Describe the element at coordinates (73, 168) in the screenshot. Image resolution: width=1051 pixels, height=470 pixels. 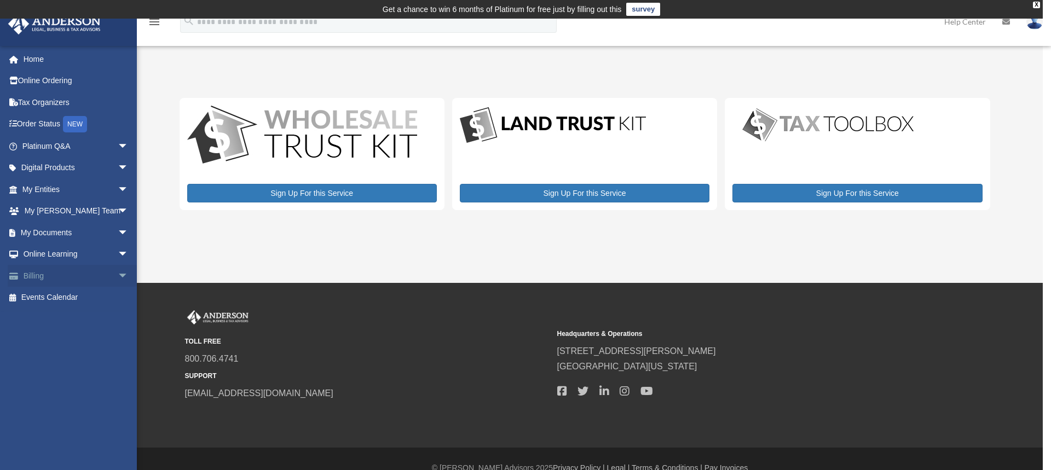
I see `a: Digital Productsarrow_drop_down` at that location.